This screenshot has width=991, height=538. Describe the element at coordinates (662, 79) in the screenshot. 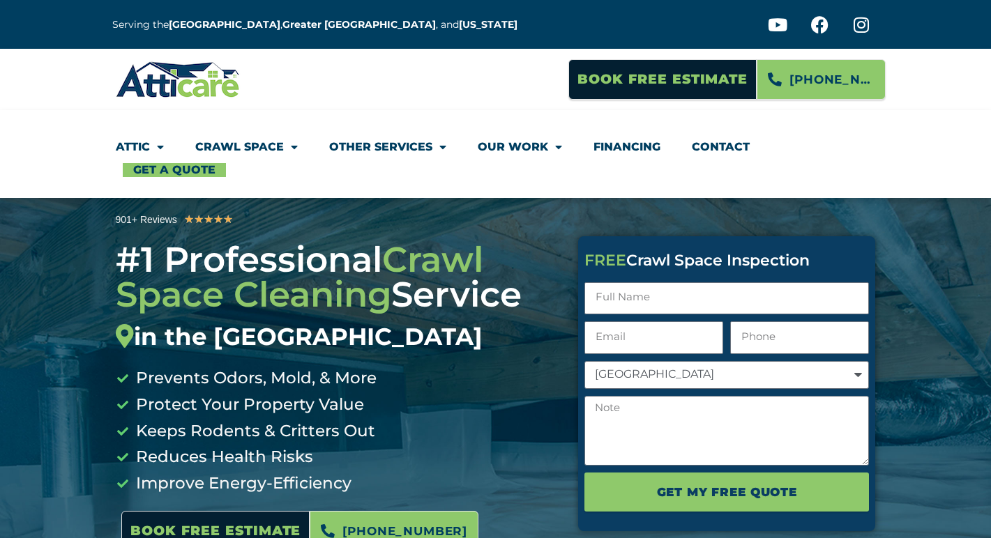

I see `span: Book Free Estimate` at that location.